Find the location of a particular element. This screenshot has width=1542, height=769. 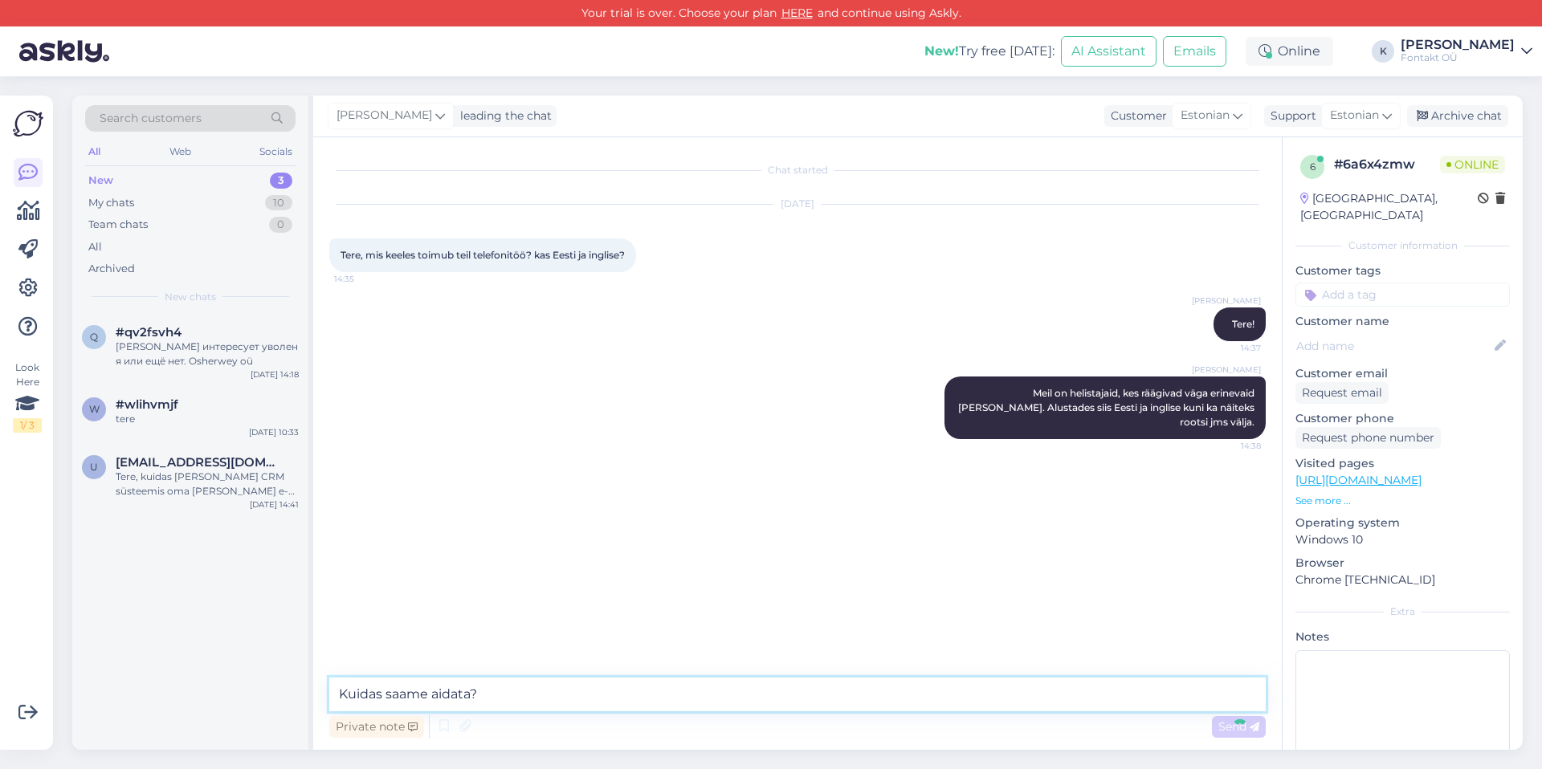

div: Online is located at coordinates (1289, 51).